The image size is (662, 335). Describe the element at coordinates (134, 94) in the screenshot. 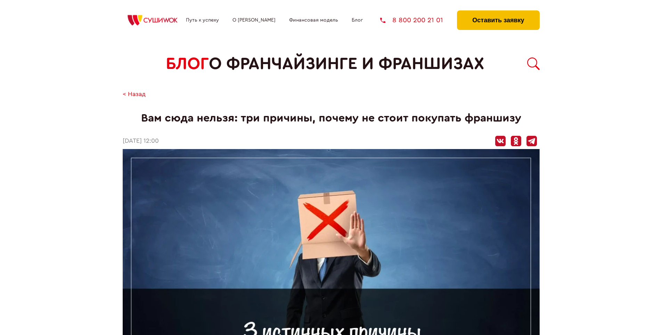

I see `a: < Назад` at that location.